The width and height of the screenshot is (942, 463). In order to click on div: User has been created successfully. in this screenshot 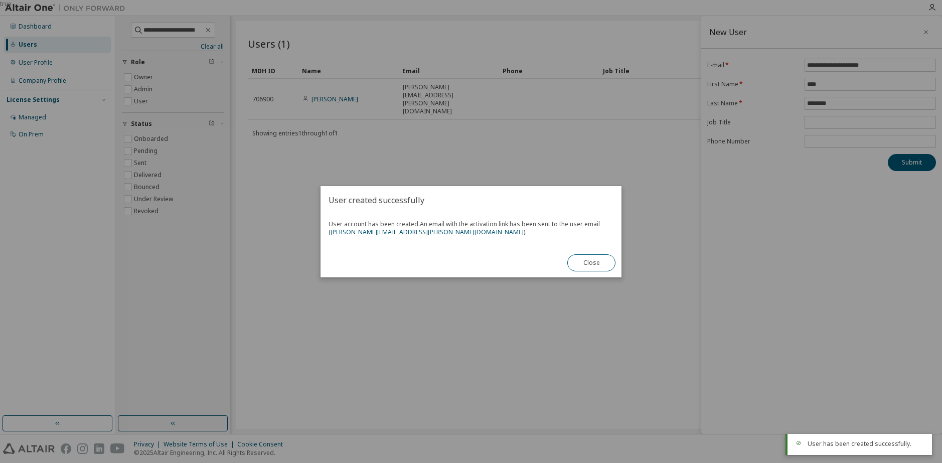, I will do `click(865, 444)`.